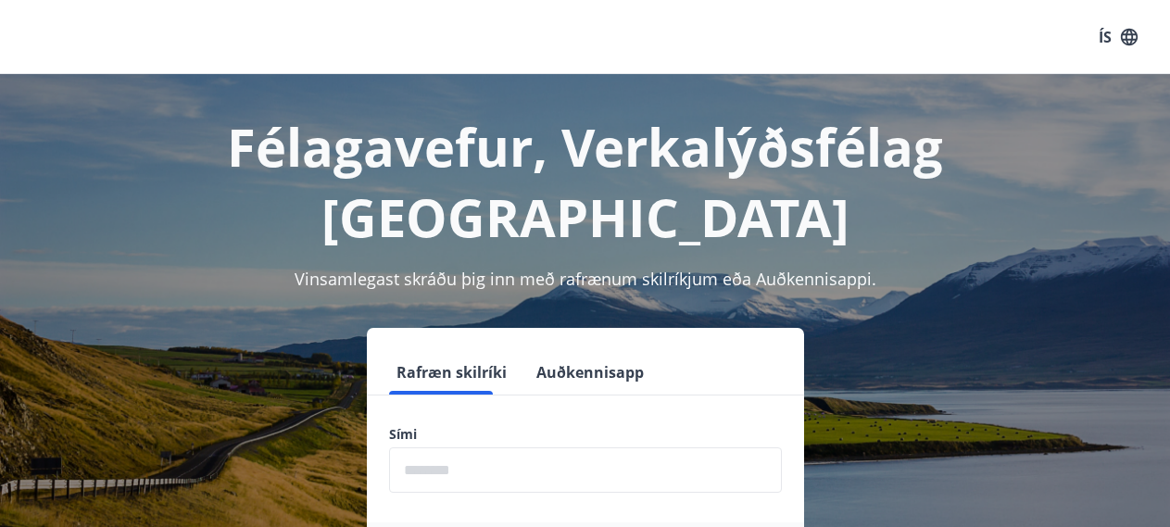  I want to click on button: Auðkennisapp, so click(590, 372).